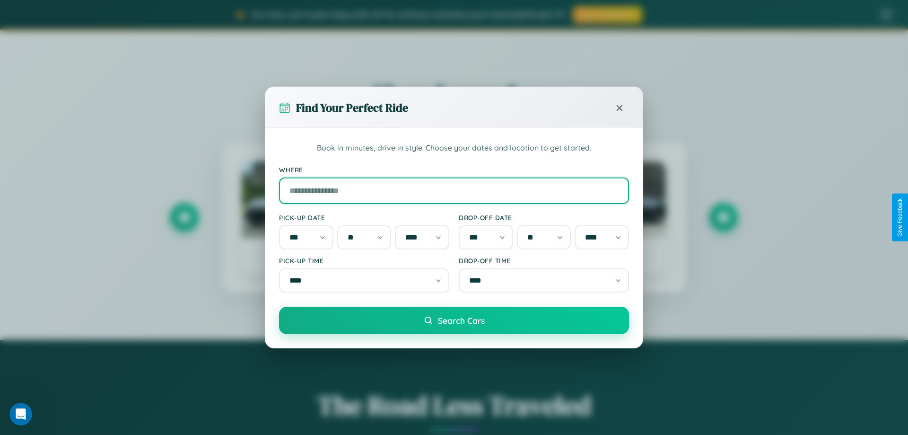 This screenshot has width=908, height=435. Describe the element at coordinates (454, 320) in the screenshot. I see `button: Search Cars` at that location.